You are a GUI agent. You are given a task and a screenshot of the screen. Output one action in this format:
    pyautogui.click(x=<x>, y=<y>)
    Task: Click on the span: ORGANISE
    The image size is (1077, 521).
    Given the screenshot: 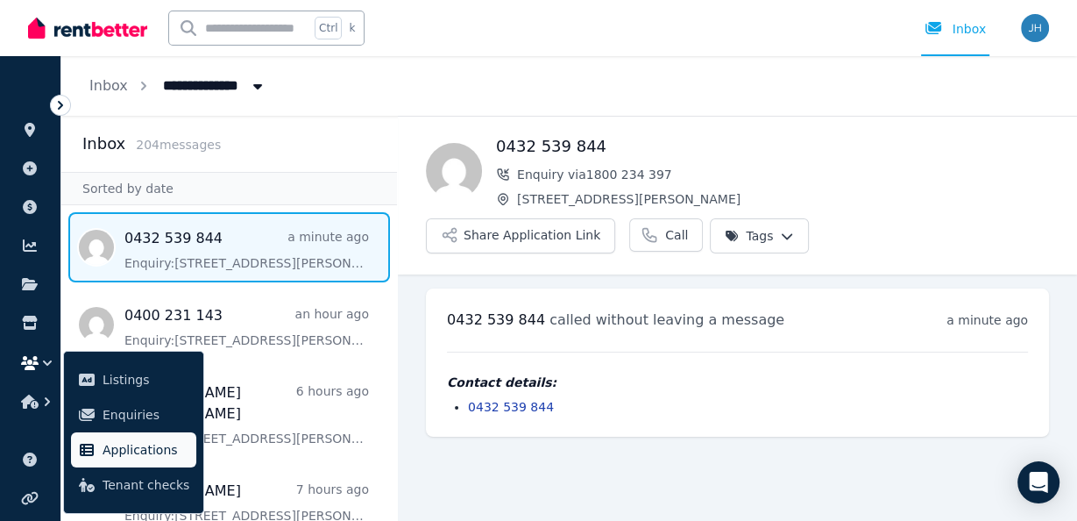 What is the action you would take?
    pyautogui.click(x=41, y=103)
    